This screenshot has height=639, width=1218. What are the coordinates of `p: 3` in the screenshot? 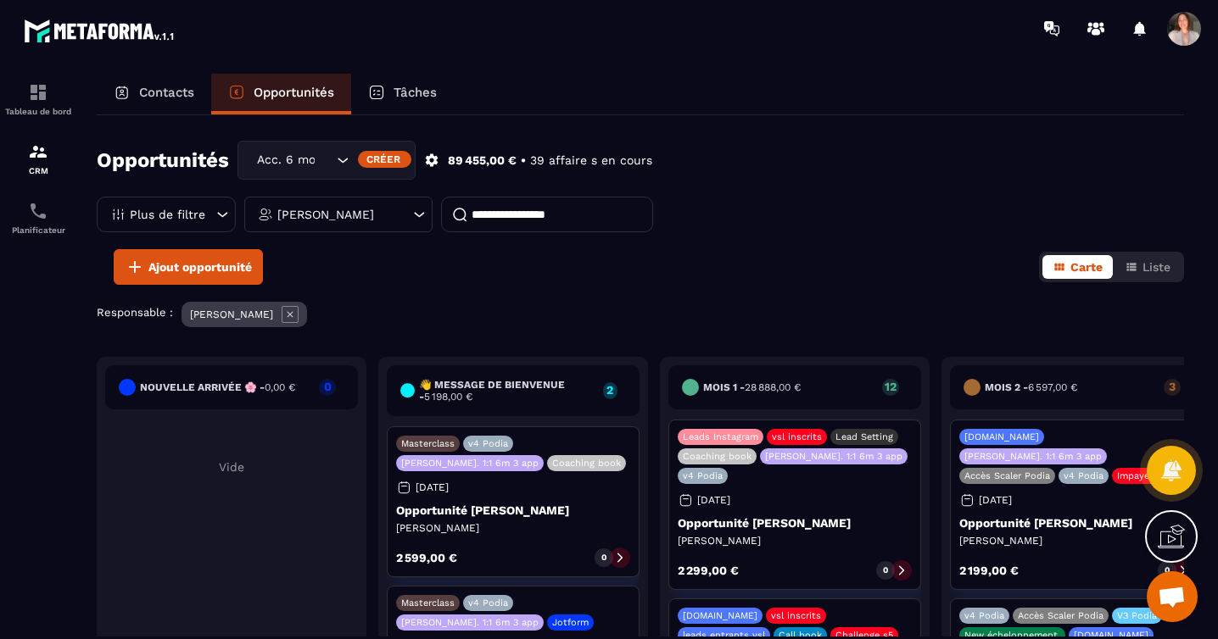 It's located at (1172, 387).